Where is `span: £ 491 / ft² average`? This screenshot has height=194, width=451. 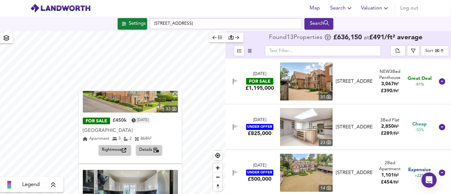 span: £ 491 / ft² average is located at coordinates (396, 37).